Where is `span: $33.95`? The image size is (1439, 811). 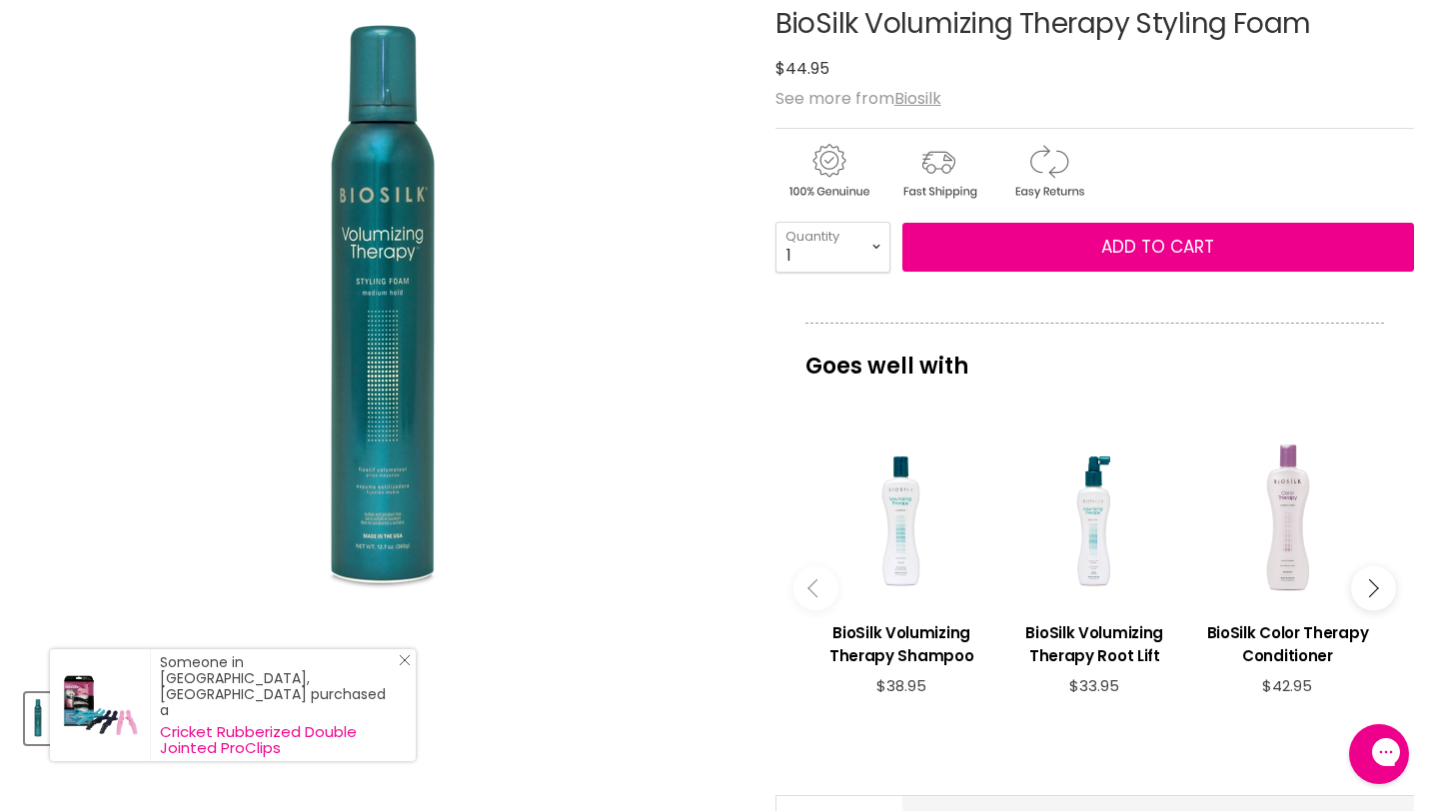 span: $33.95 is located at coordinates (1094, 685).